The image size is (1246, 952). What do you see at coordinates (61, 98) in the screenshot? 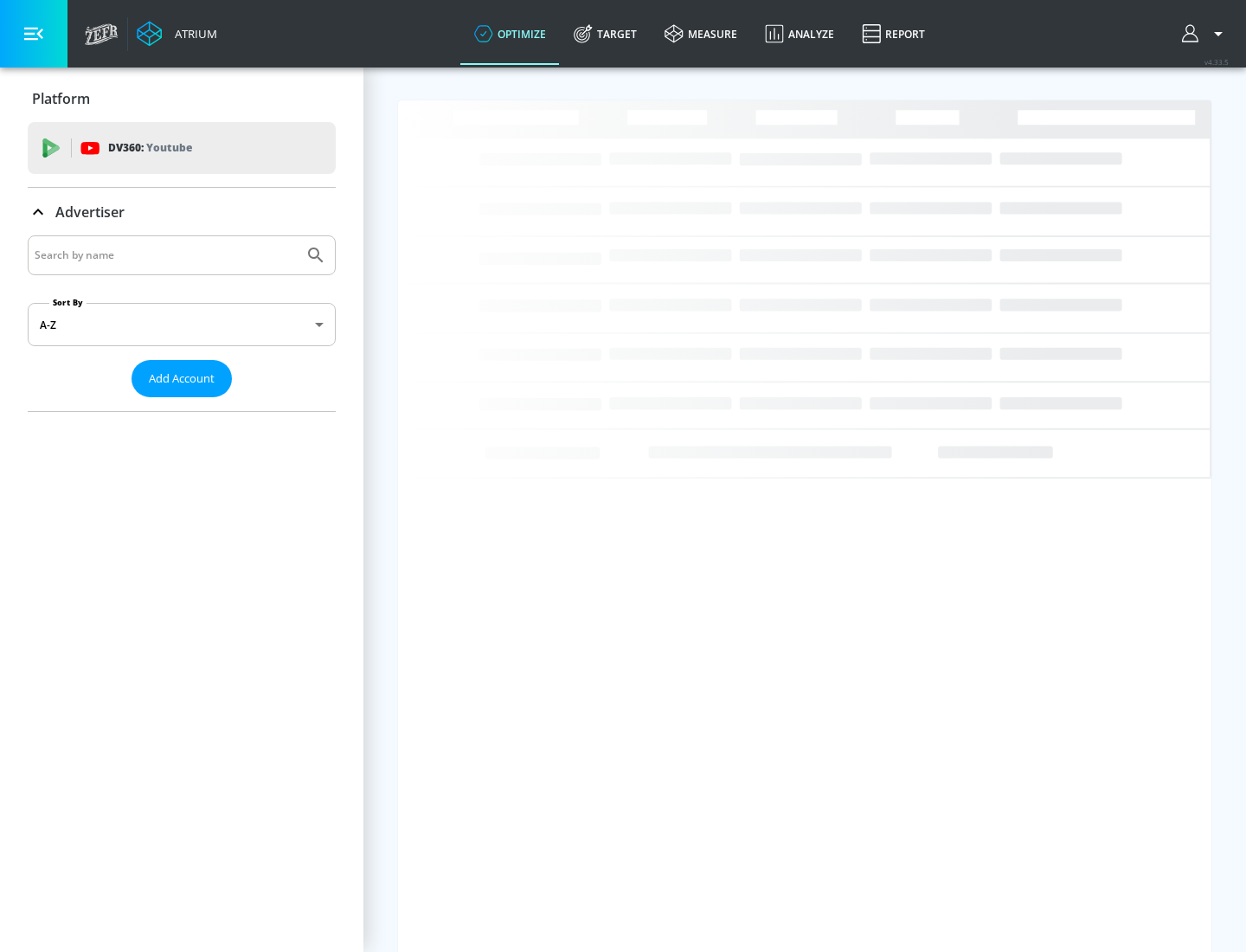
I see `p: Platform` at bounding box center [61, 98].